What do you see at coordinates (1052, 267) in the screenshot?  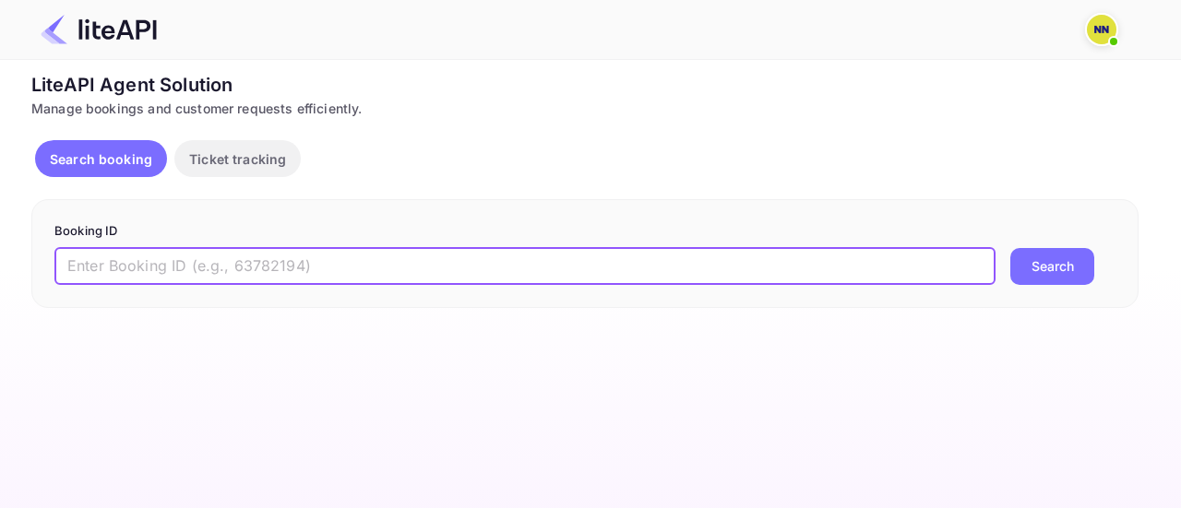 I see `button: Search` at bounding box center [1052, 267].